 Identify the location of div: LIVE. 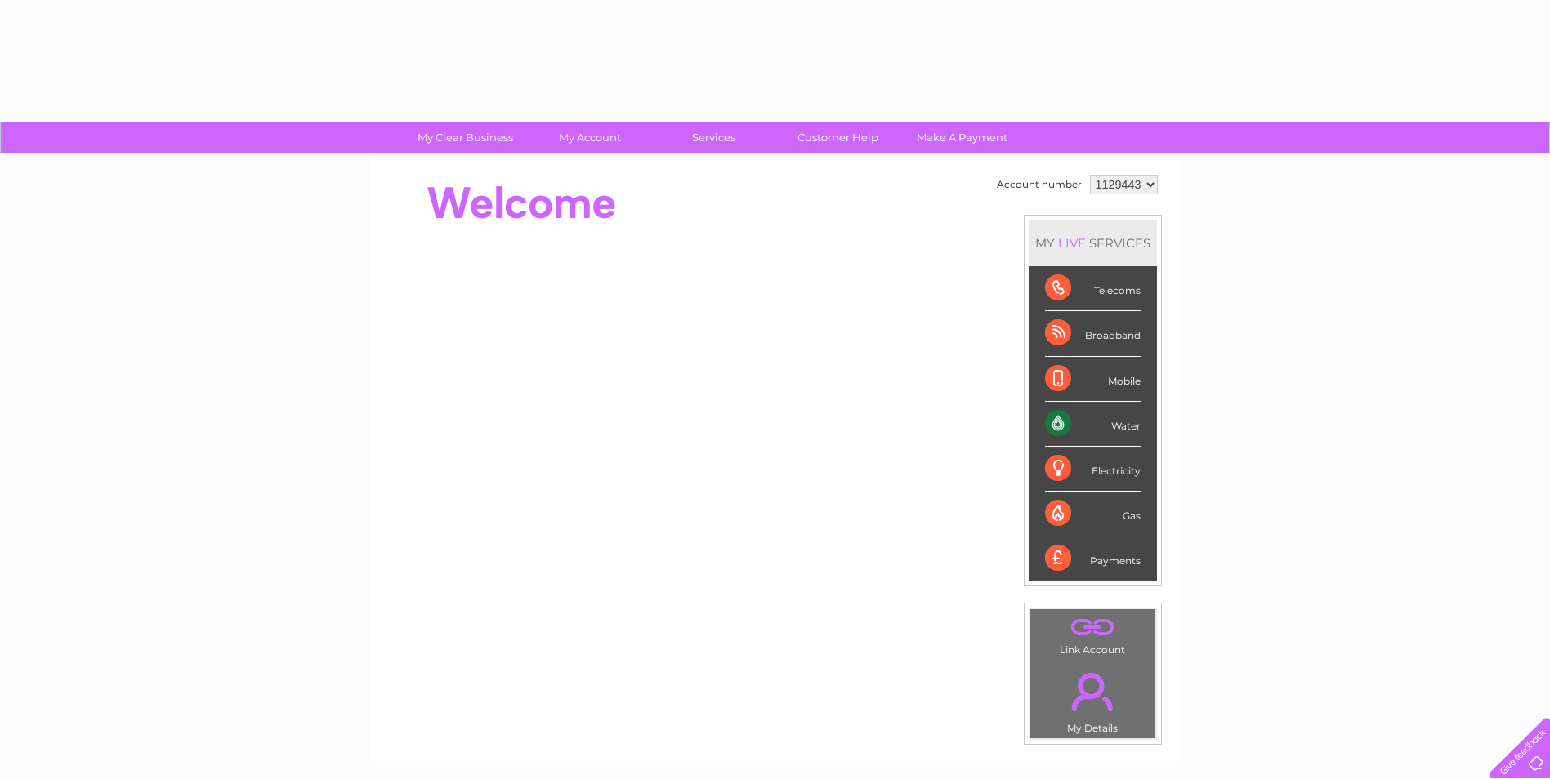
(1072, 243).